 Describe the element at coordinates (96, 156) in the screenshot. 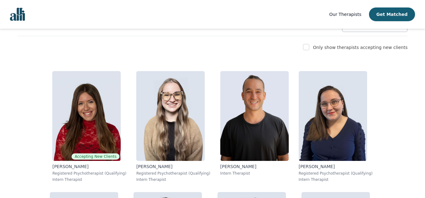

I see `span: Accepting New Clients` at that location.